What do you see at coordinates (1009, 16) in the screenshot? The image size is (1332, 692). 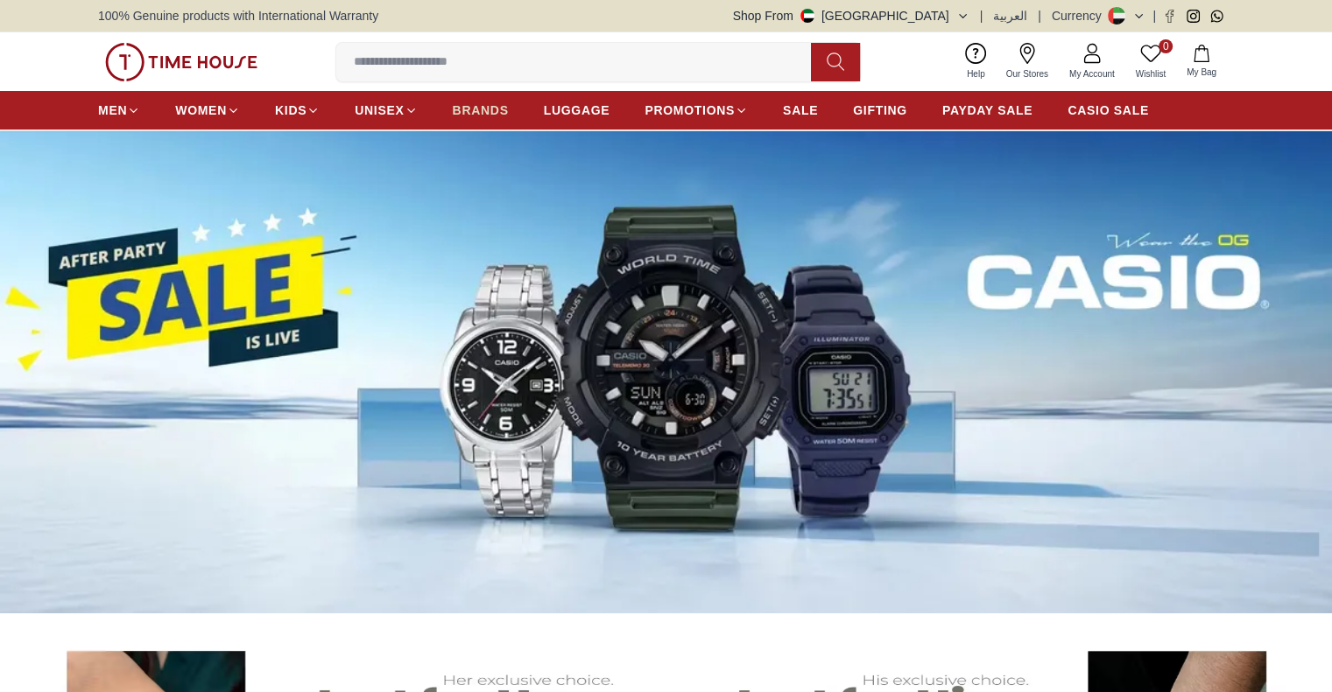 I see `span: العربية` at bounding box center [1009, 16].